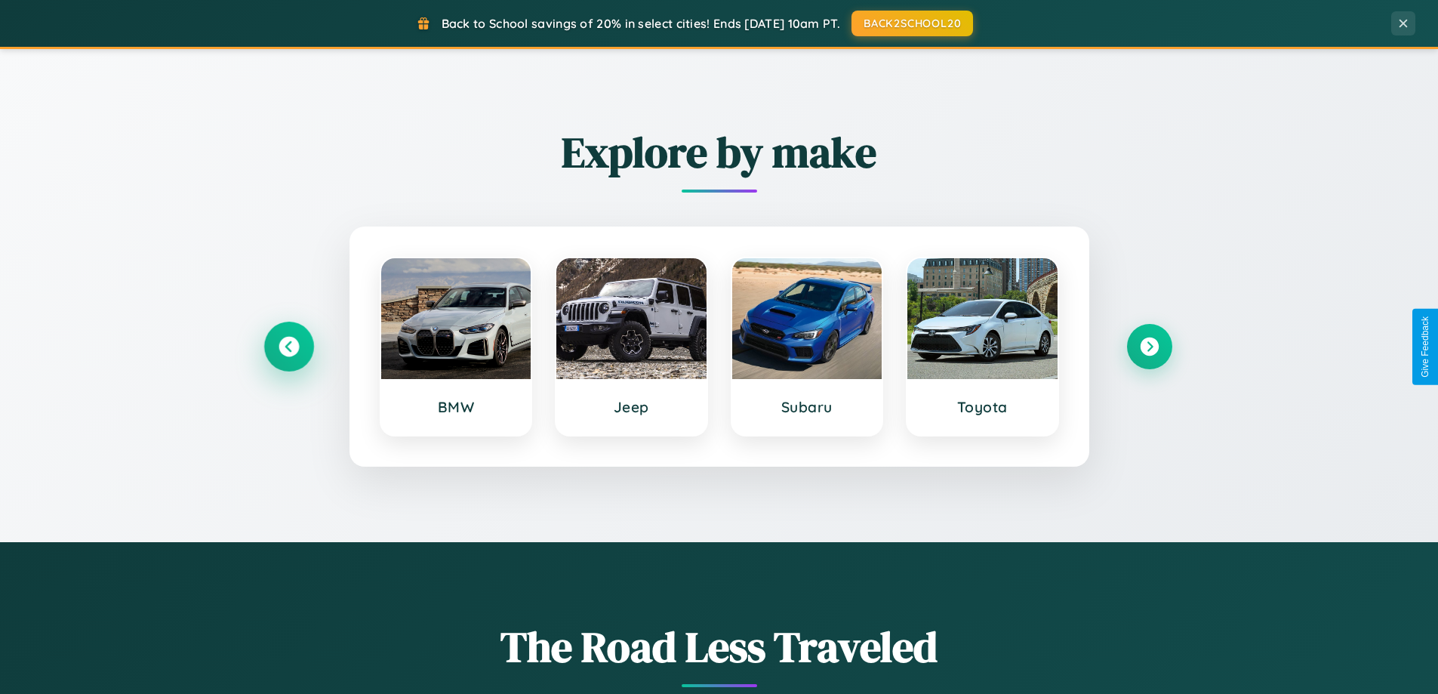  Describe the element at coordinates (720, 646) in the screenshot. I see `h1: The Road Less Traveled` at that location.